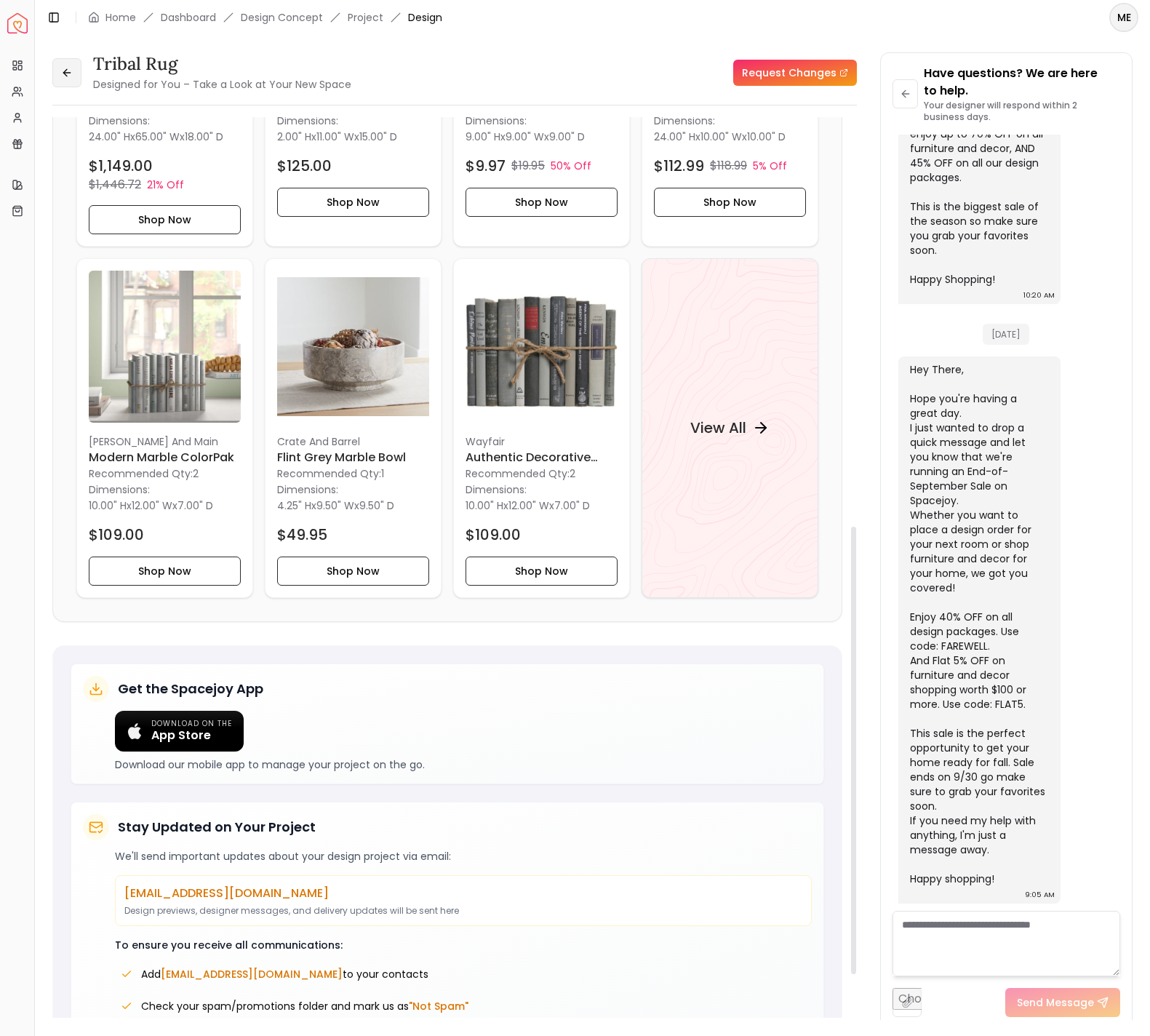  What do you see at coordinates (165, 346) in the screenshot?
I see `img: Modern Marble ColorPak image` at bounding box center [165, 346].